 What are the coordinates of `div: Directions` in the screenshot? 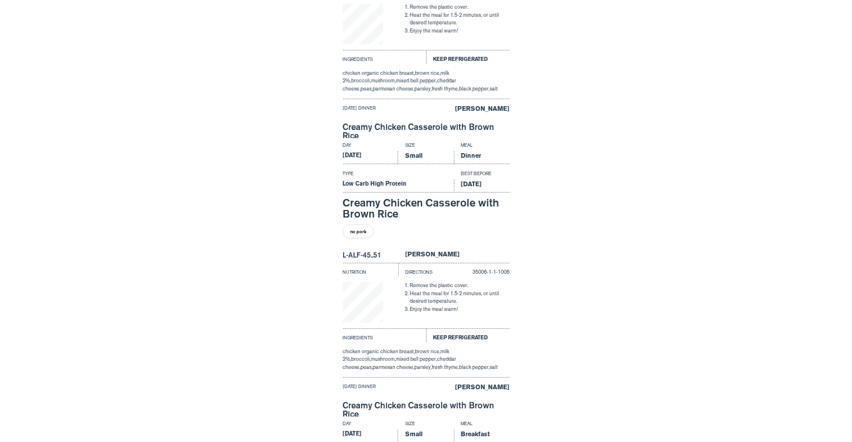 It's located at (426, 269).